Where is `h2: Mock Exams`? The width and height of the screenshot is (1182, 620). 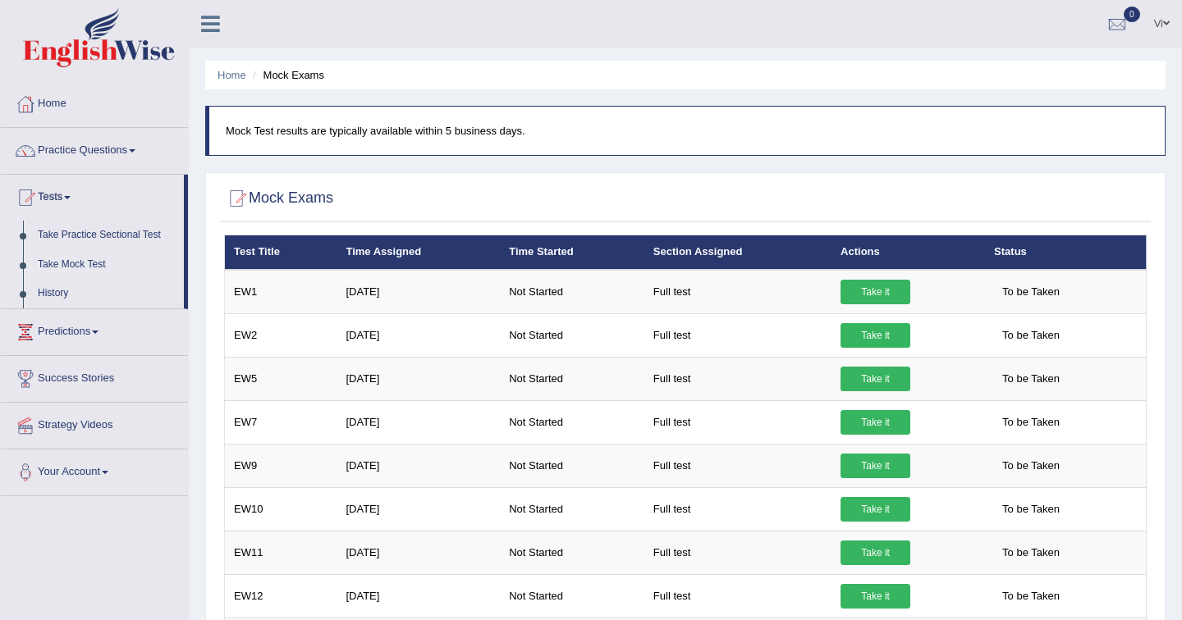 h2: Mock Exams is located at coordinates (278, 199).